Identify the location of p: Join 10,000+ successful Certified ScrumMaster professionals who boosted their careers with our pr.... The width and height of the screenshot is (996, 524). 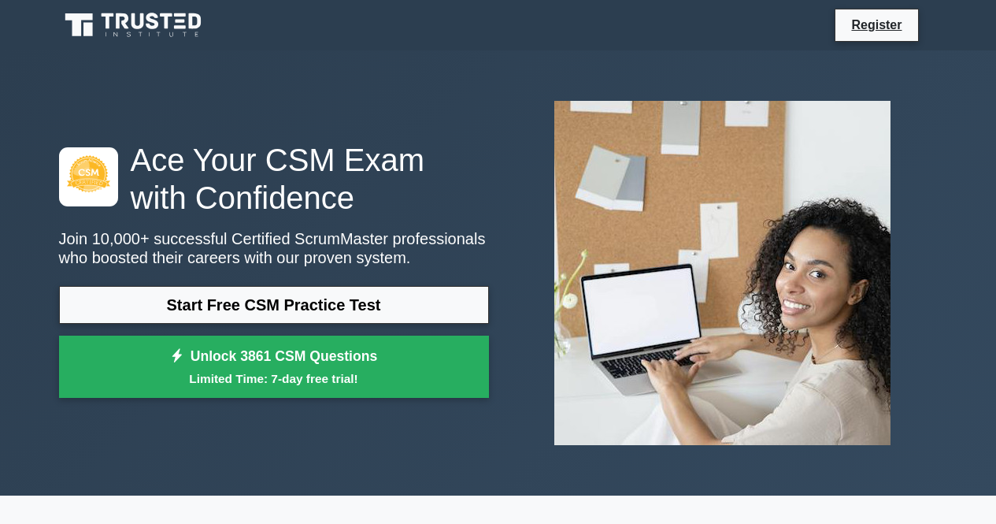
(274, 248).